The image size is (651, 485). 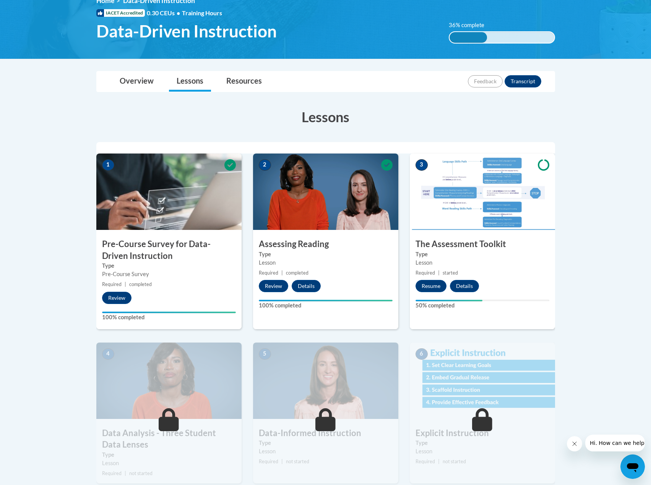 I want to click on span: Training Hours, so click(x=202, y=13).